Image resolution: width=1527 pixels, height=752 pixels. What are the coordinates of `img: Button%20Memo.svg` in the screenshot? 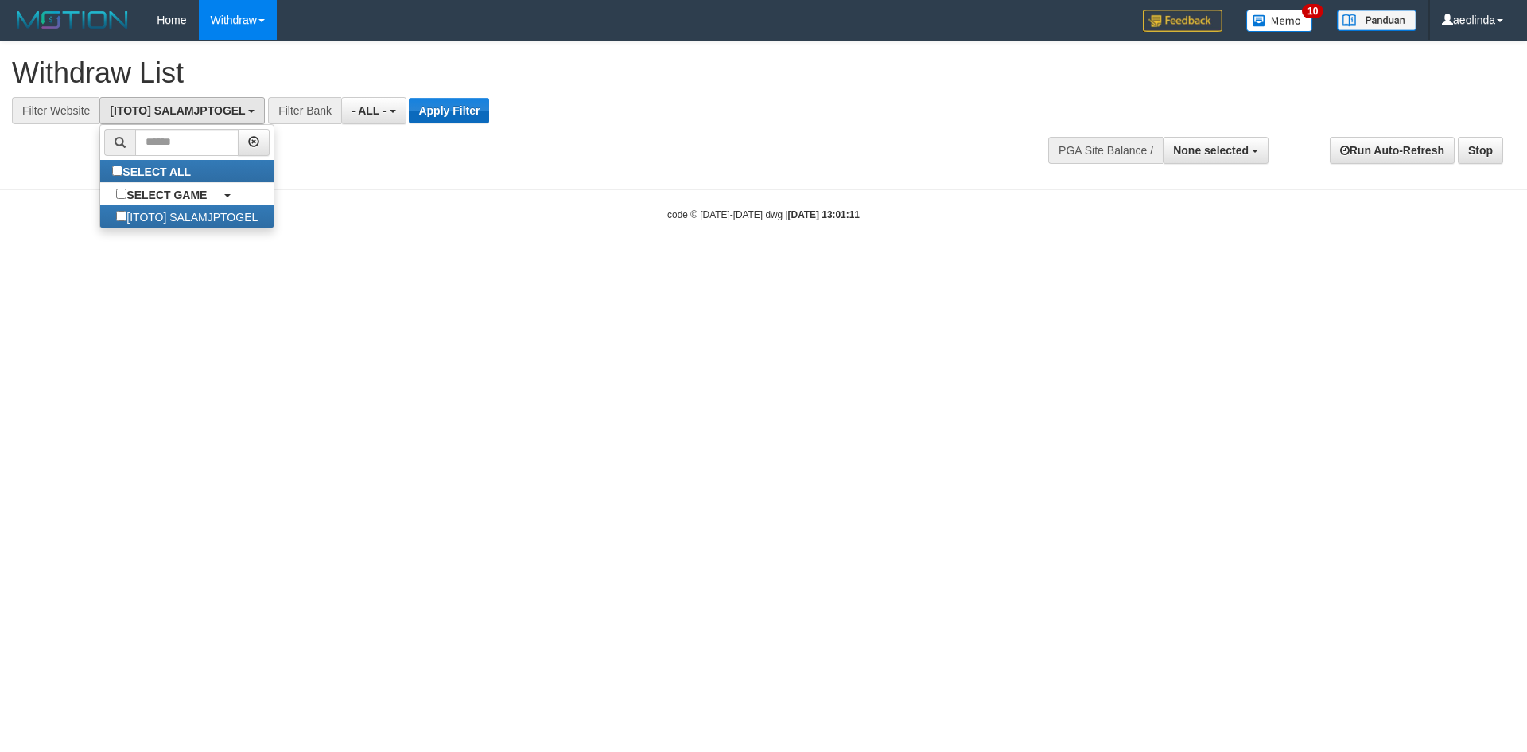 It's located at (1280, 21).